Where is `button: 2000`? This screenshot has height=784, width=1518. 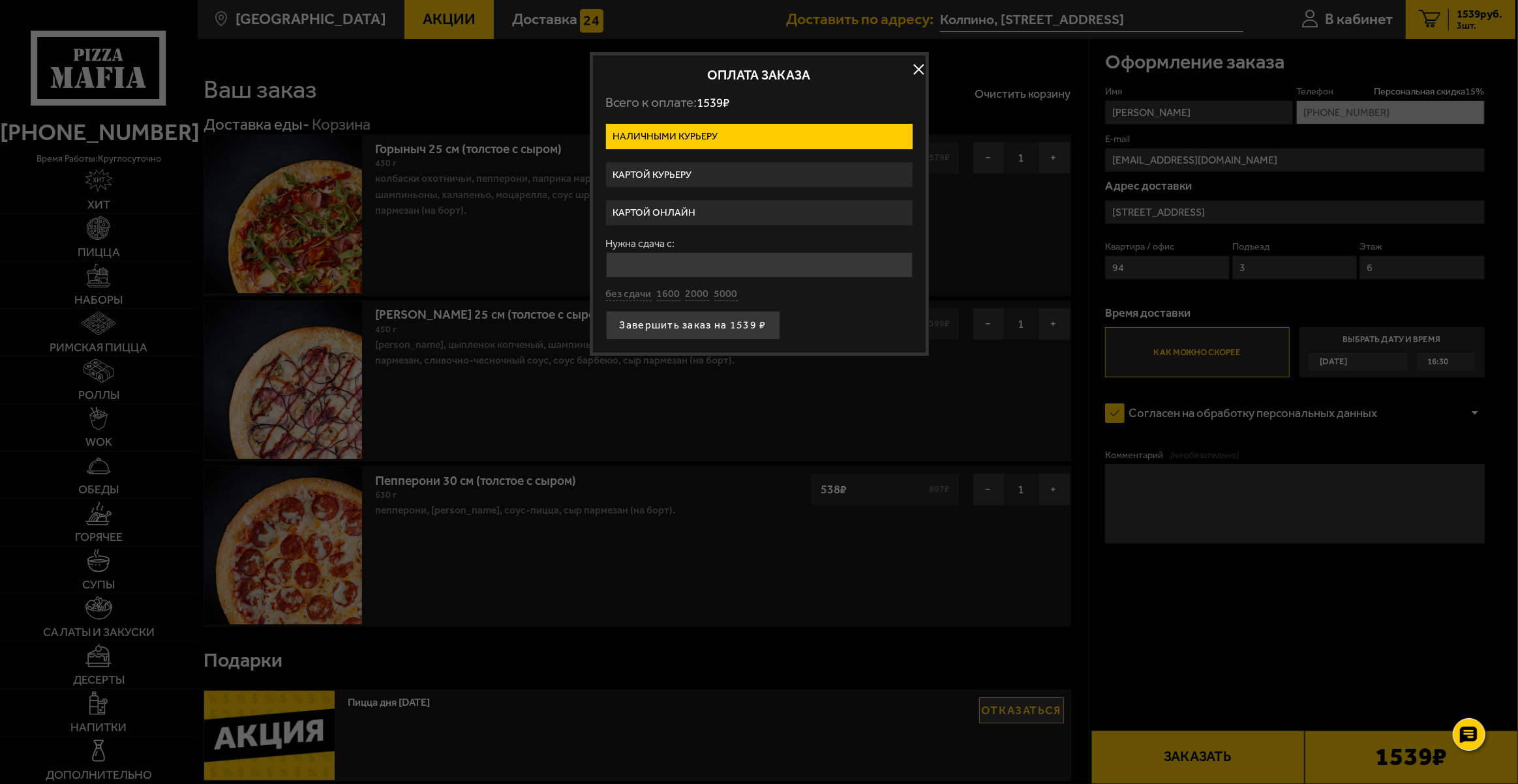
button: 2000 is located at coordinates (697, 295).